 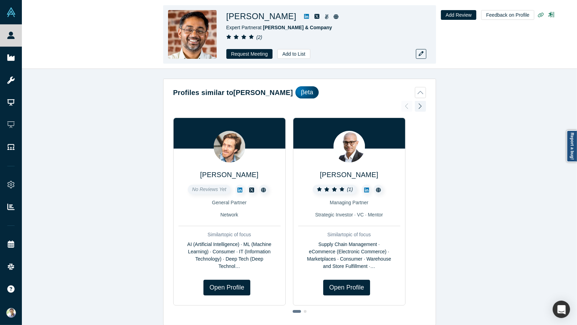 I want to click on i: ( 1 ), so click(x=350, y=189).